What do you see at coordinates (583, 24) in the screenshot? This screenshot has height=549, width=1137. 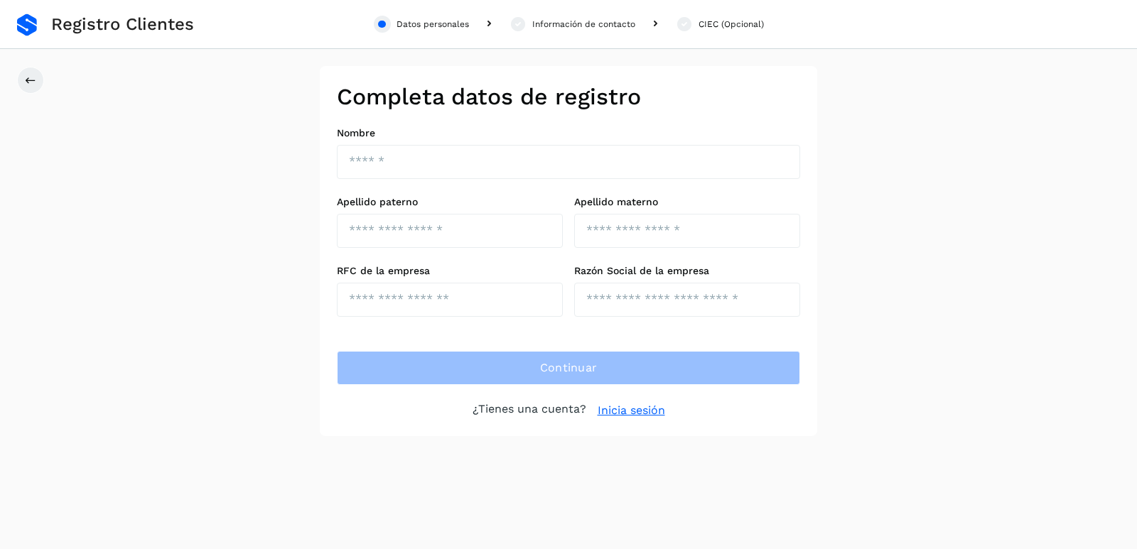 I see `div: Información de contacto` at bounding box center [583, 24].